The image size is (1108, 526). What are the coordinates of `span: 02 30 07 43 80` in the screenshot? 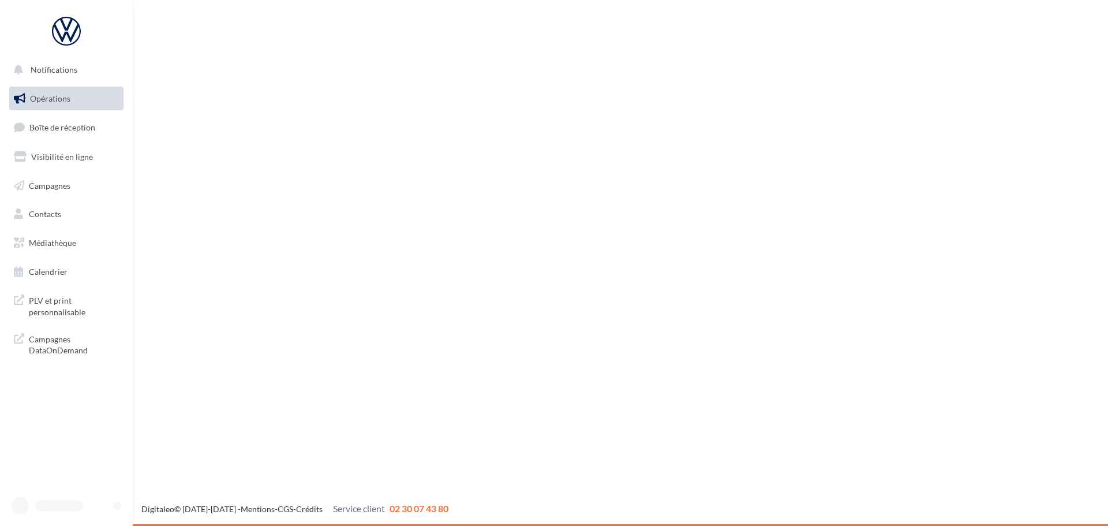 It's located at (419, 508).